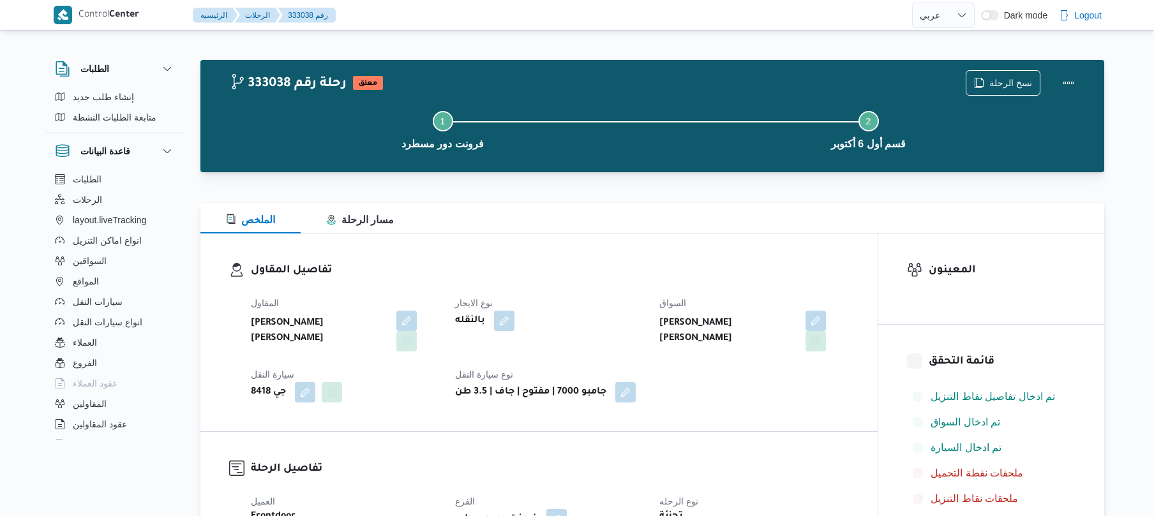 Image resolution: width=1154 pixels, height=516 pixels. Describe the element at coordinates (115, 97) in the screenshot. I see `button: إنشاء طلب جديد` at that location.